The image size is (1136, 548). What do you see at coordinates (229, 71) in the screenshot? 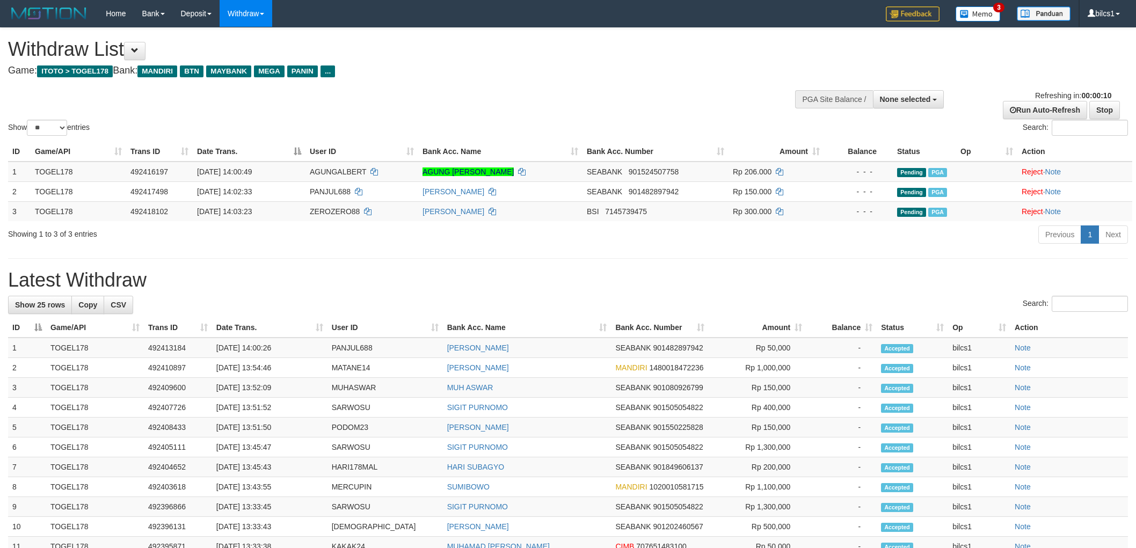
I see `span: MAYBANK` at bounding box center [229, 71].